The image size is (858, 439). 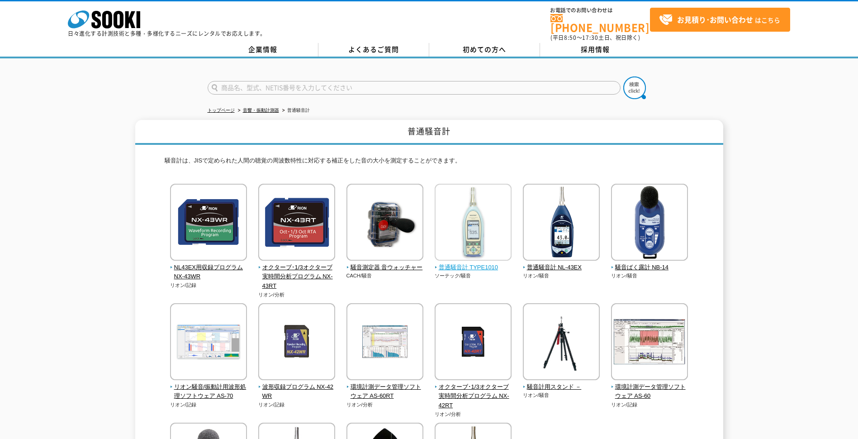 What do you see at coordinates (297, 387) in the screenshot?
I see `a: 波形収録プログラム NX-42WR` at bounding box center [297, 387].